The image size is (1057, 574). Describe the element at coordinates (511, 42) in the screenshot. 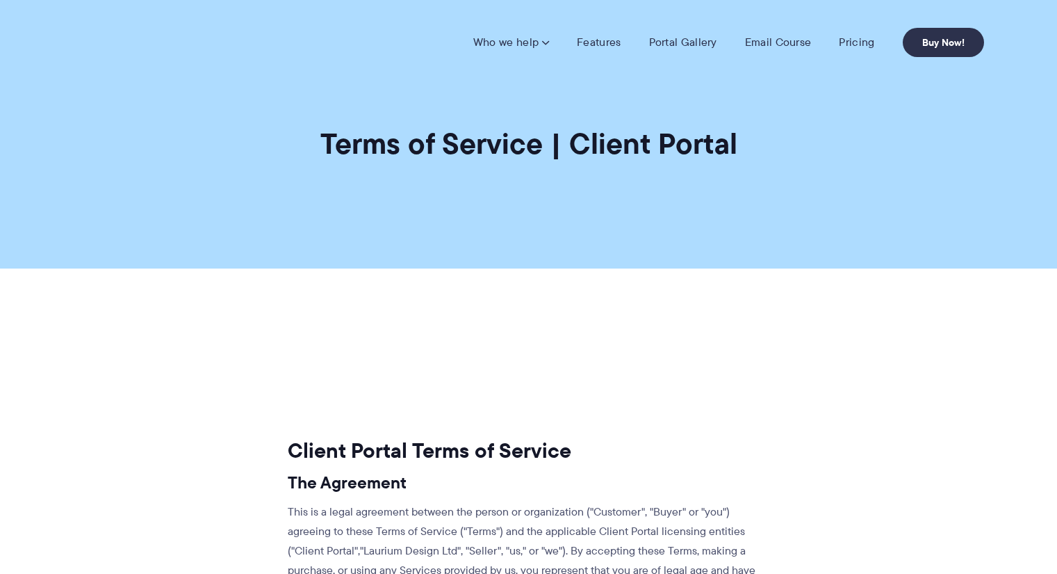

I see `a: Who we help` at that location.